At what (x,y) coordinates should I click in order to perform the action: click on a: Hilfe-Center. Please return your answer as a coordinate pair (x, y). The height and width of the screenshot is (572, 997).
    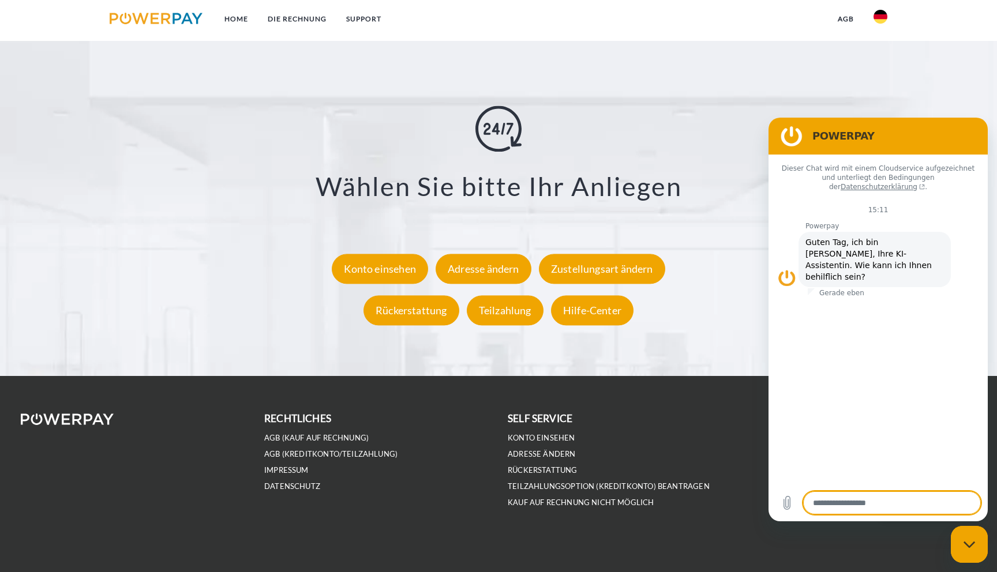
    Looking at the image, I should click on (592, 311).